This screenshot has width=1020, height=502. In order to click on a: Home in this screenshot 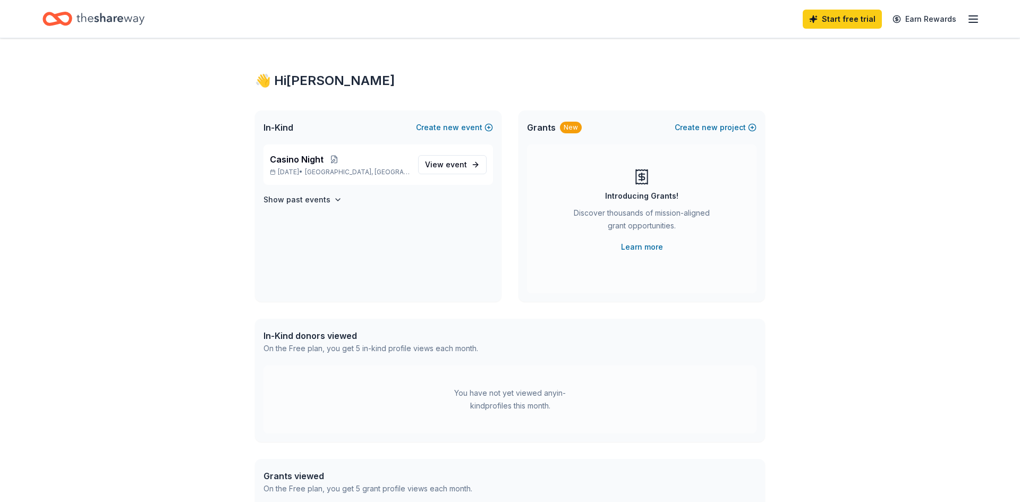, I will do `click(93, 19)`.